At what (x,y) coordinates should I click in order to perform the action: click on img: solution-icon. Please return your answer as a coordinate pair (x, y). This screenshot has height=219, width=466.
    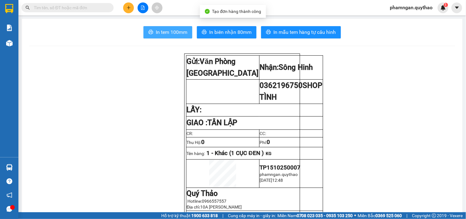
    Looking at the image, I should click on (9, 28).